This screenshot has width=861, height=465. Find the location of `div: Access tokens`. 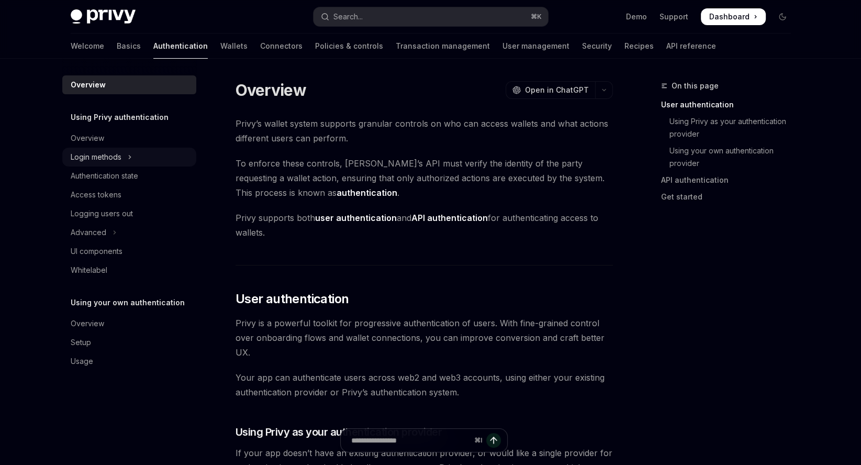

div: Access tokens is located at coordinates (96, 195).